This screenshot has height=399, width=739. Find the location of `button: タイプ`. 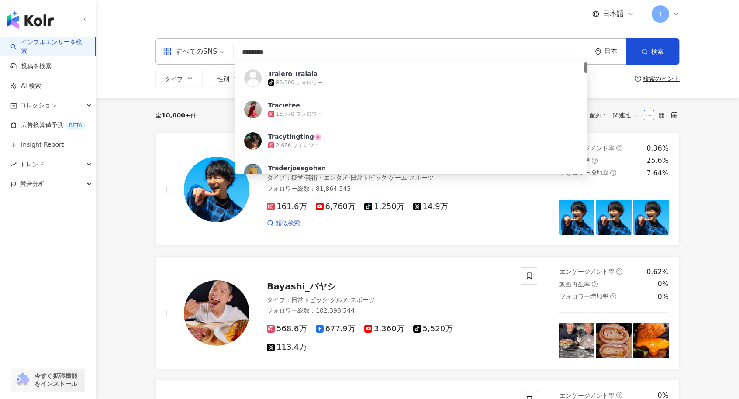

button: タイプ is located at coordinates (179, 79).